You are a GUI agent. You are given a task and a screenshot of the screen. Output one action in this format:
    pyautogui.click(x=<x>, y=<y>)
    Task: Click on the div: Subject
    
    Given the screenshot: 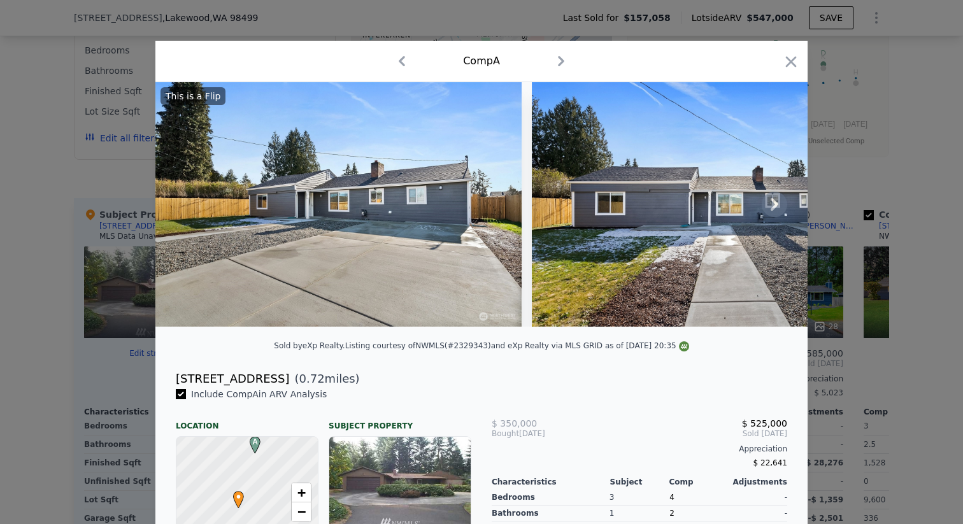 What is the action you would take?
    pyautogui.click(x=639, y=482)
    